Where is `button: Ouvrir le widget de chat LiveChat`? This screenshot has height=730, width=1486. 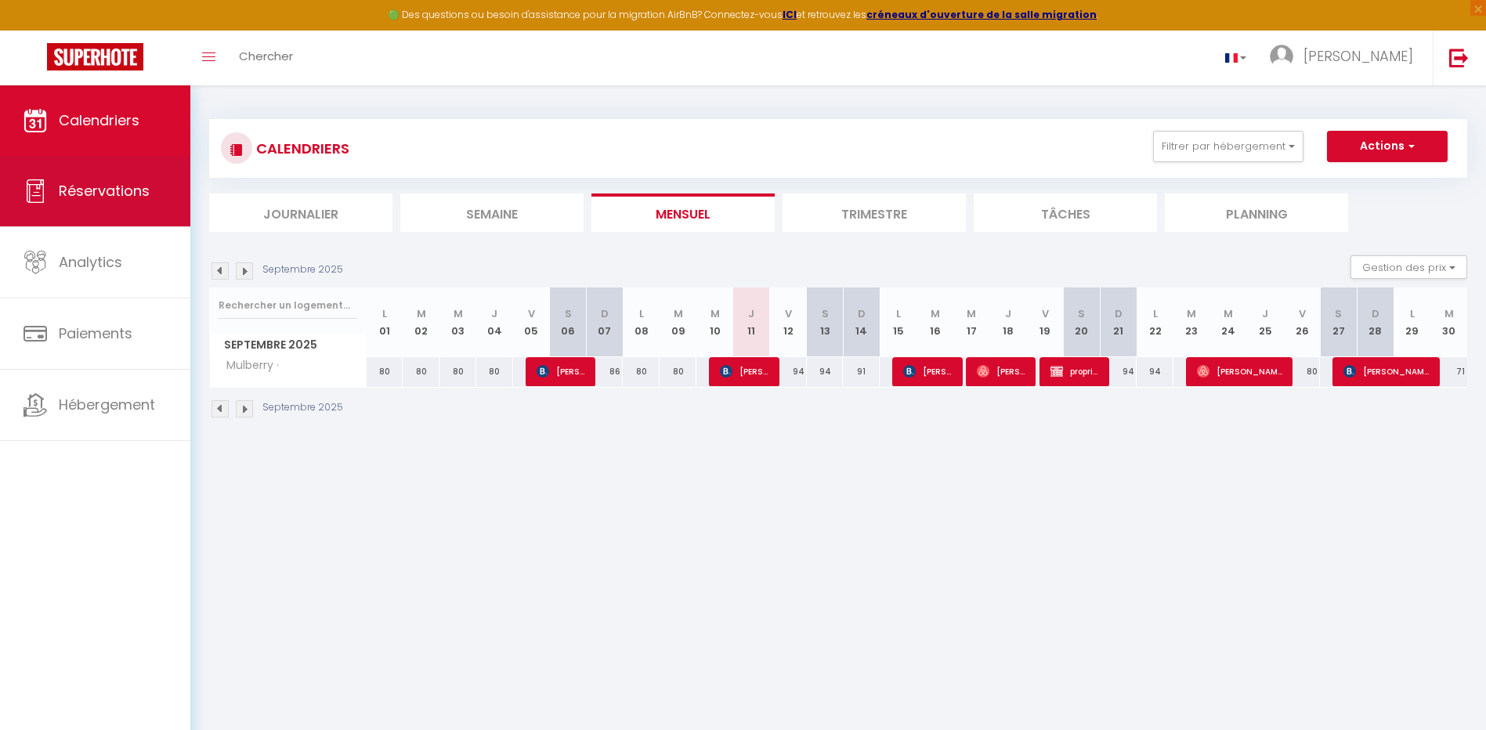 button: Ouvrir le widget de chat LiveChat is located at coordinates (36, 30).